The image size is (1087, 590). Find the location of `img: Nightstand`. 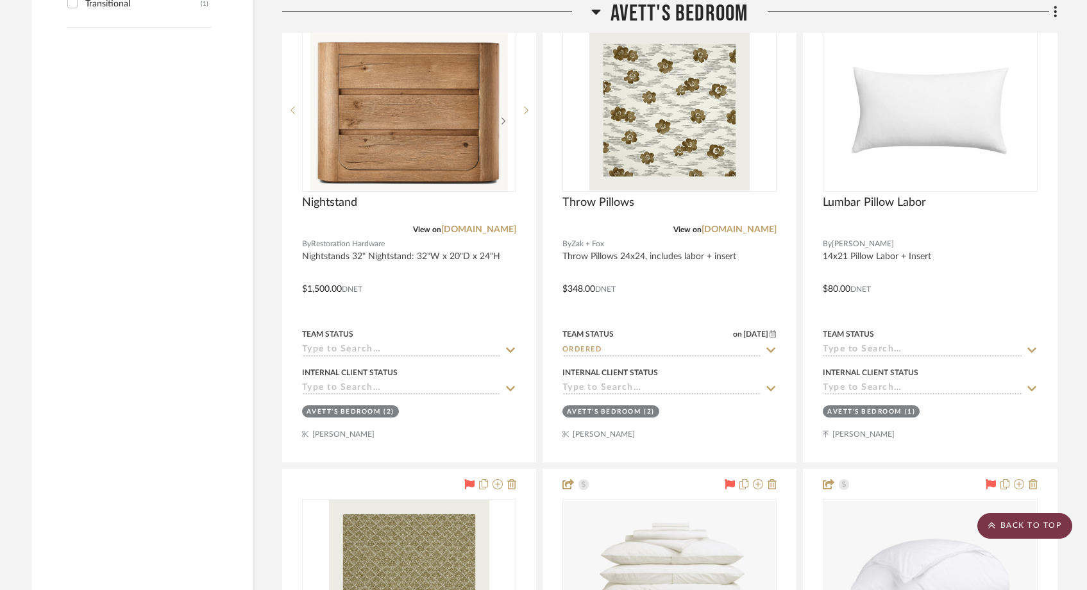

img: Nightstand is located at coordinates (409, 110).